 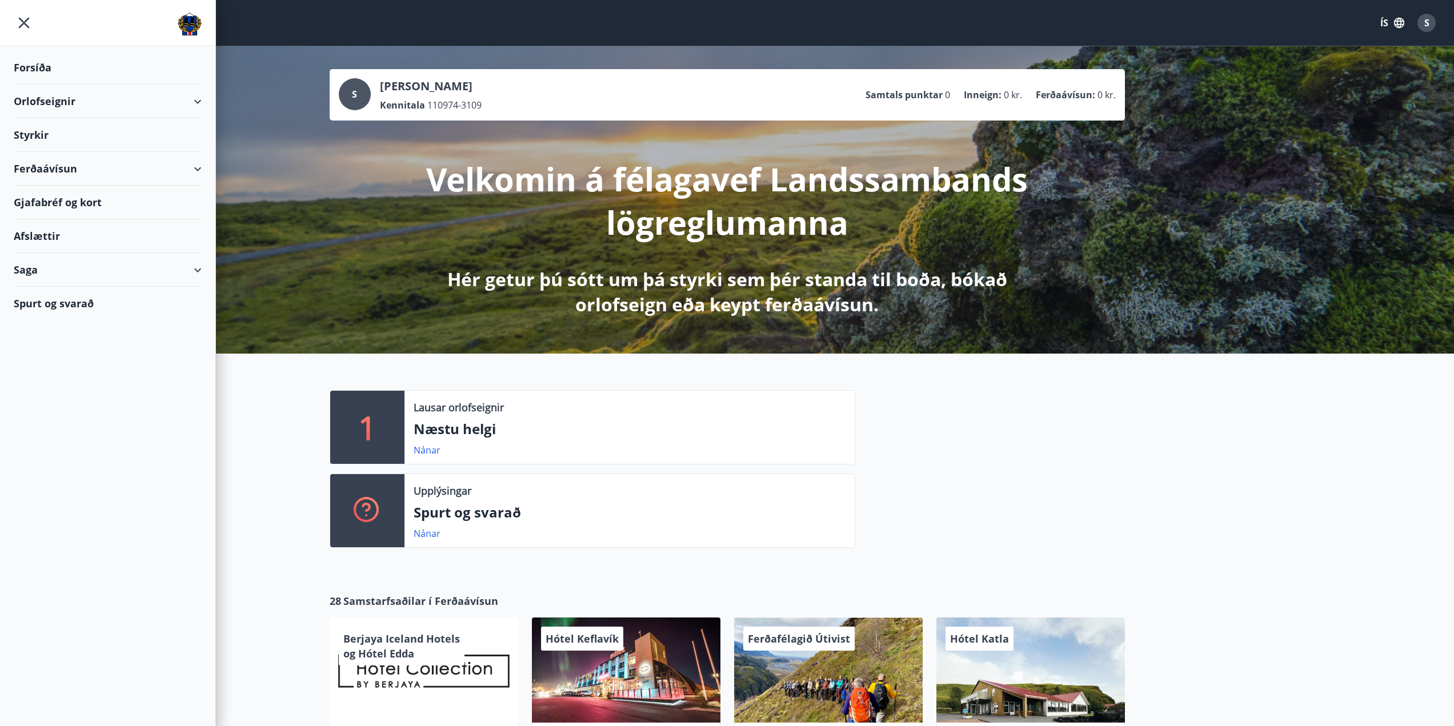 What do you see at coordinates (402, 646) in the screenshot?
I see `span: Berjaya Iceland Hotels og Hótel Edda` at bounding box center [402, 646].